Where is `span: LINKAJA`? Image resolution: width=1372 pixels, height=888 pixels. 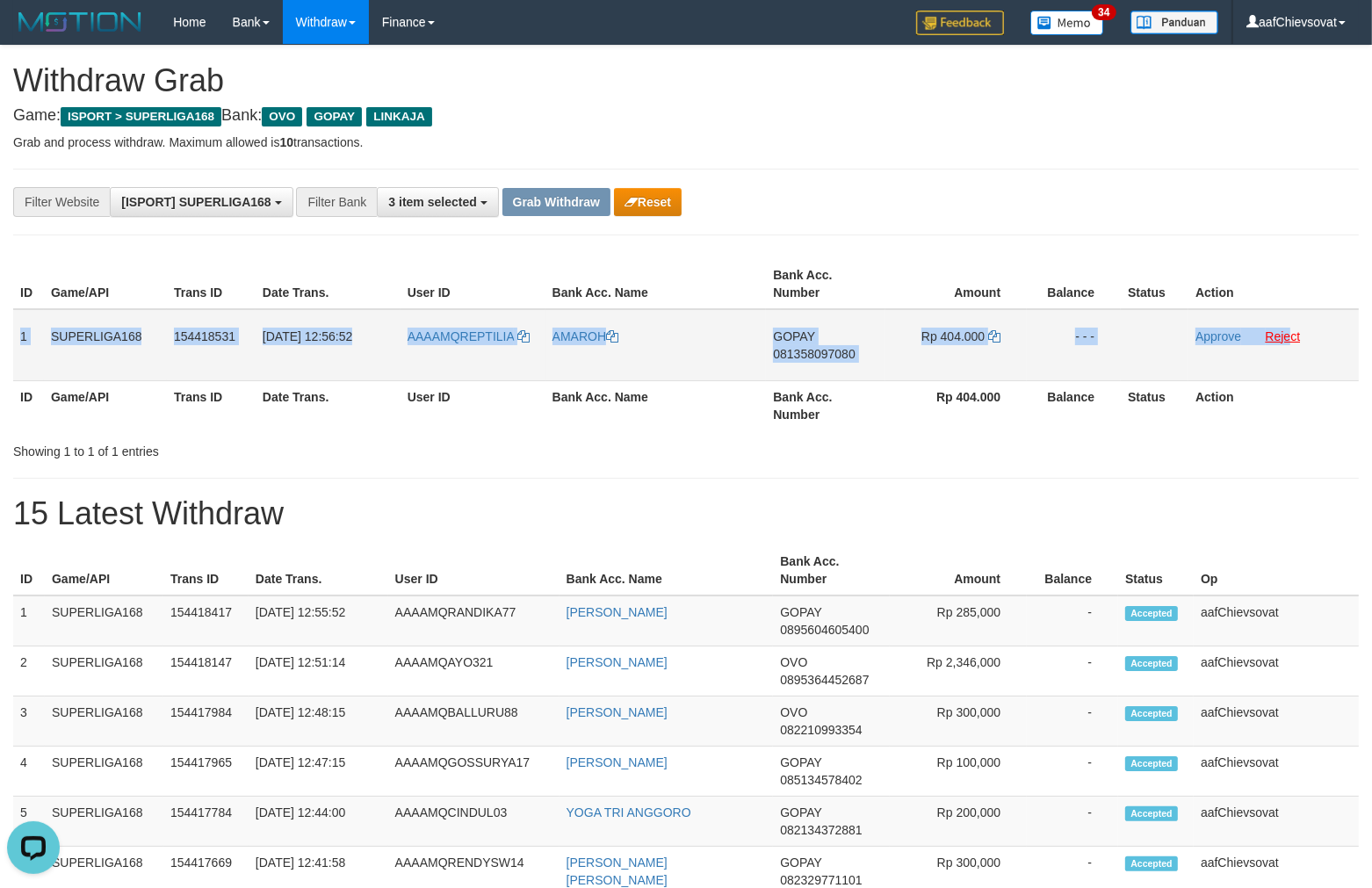
span: LINKAJA is located at coordinates (399, 117).